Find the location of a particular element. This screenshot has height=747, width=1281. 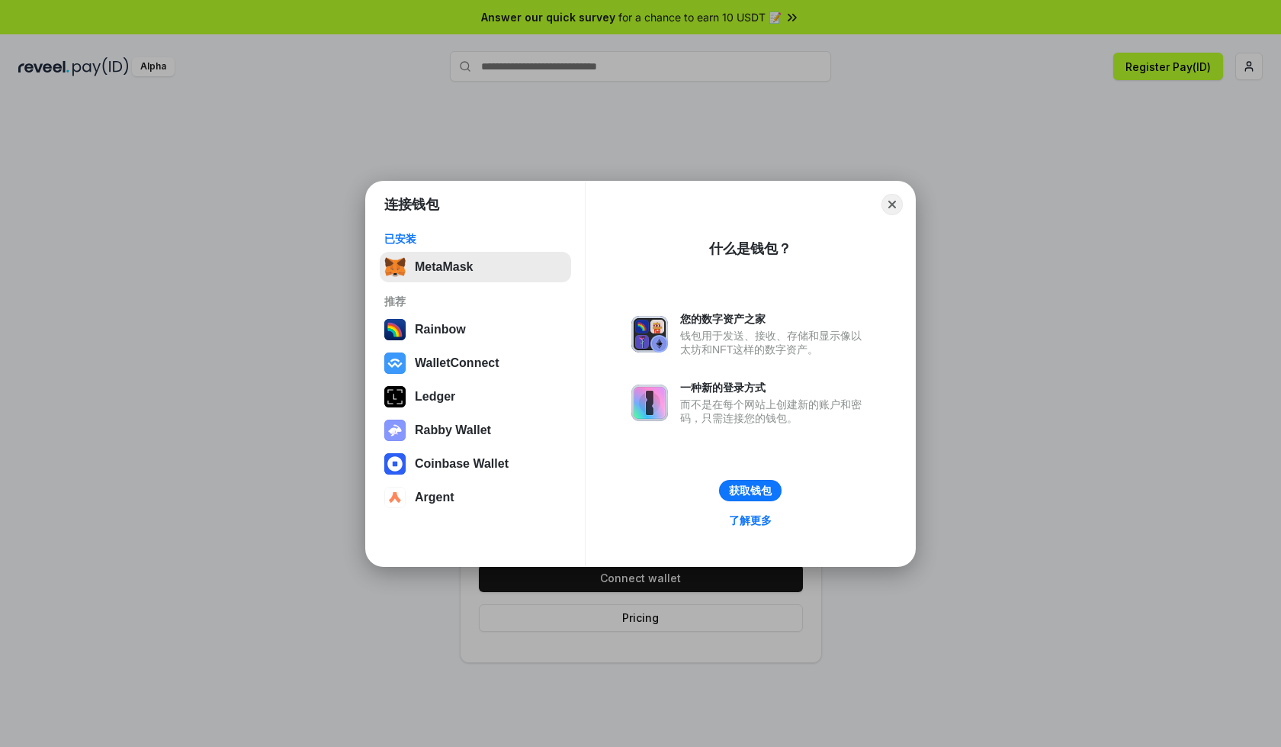

div: Rainbow is located at coordinates (440, 329).